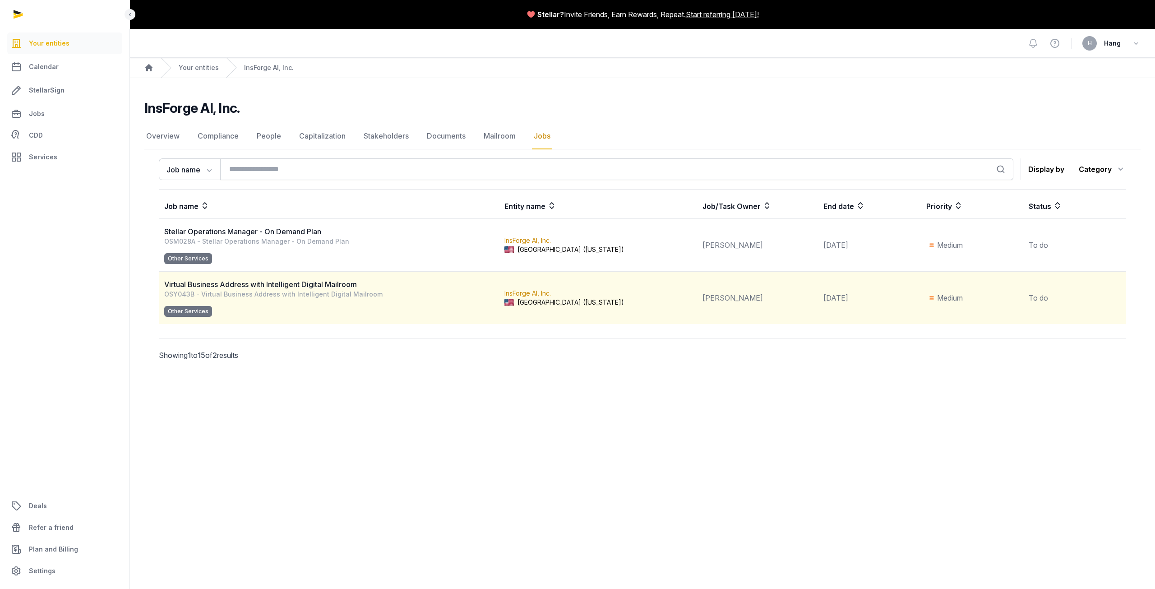 Image resolution: width=1155 pixels, height=589 pixels. Describe the element at coordinates (642, 68) in the screenshot. I see `nav: Breadcrumb` at that location.